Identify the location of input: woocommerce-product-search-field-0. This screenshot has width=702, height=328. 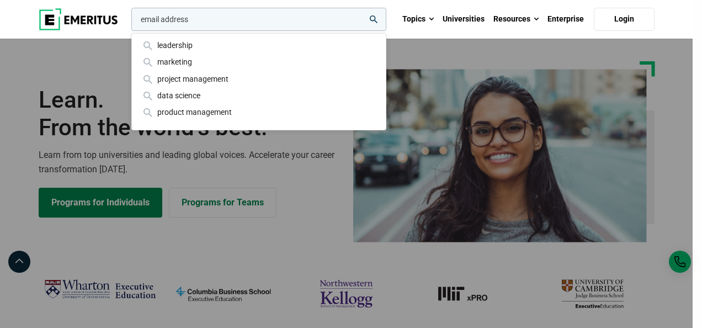
(259, 19).